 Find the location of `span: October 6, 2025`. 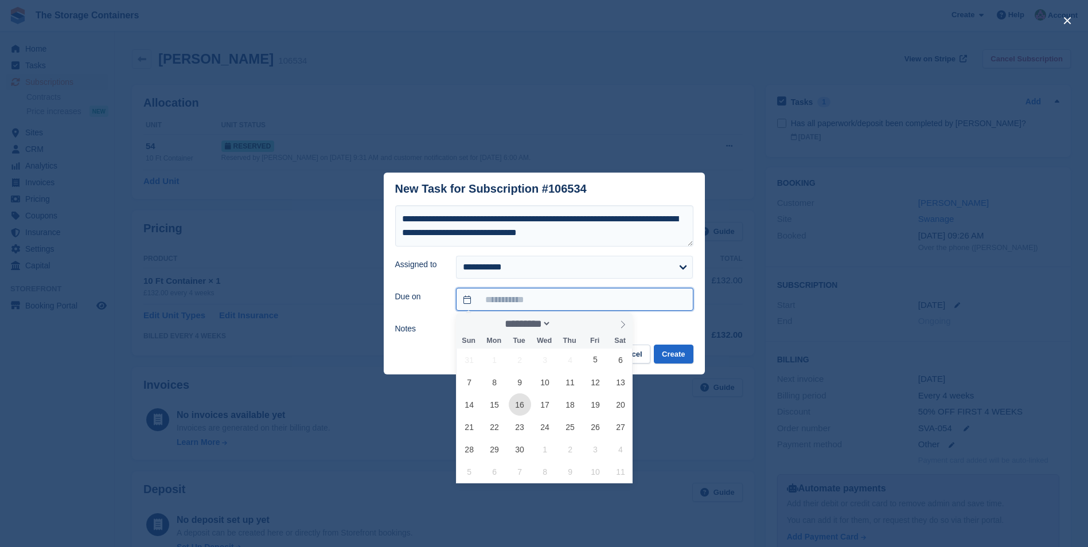

span: October 6, 2025 is located at coordinates (494, 471).